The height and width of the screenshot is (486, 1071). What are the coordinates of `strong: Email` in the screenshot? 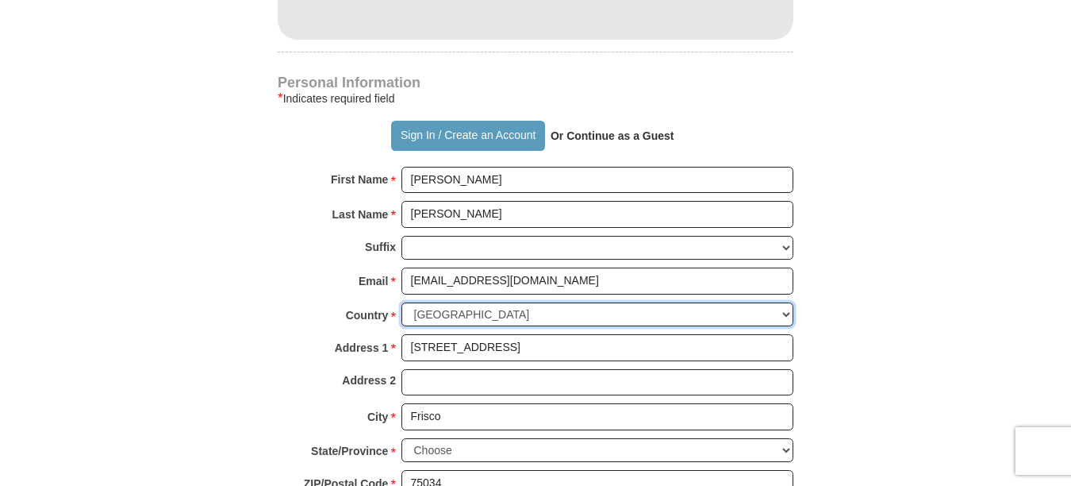 It's located at (373, 281).